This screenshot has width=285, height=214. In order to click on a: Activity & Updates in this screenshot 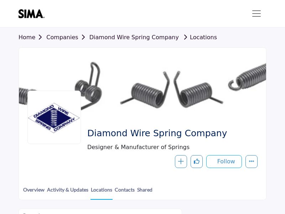, I will do `click(68, 192)`.